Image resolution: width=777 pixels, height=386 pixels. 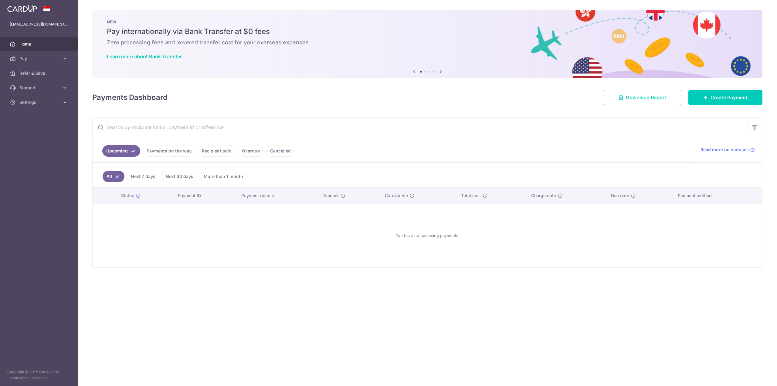 What do you see at coordinates (427, 32) in the screenshot?
I see `h5: Pay internationally via Bank Transfer at $0 fees` at bounding box center [427, 32].